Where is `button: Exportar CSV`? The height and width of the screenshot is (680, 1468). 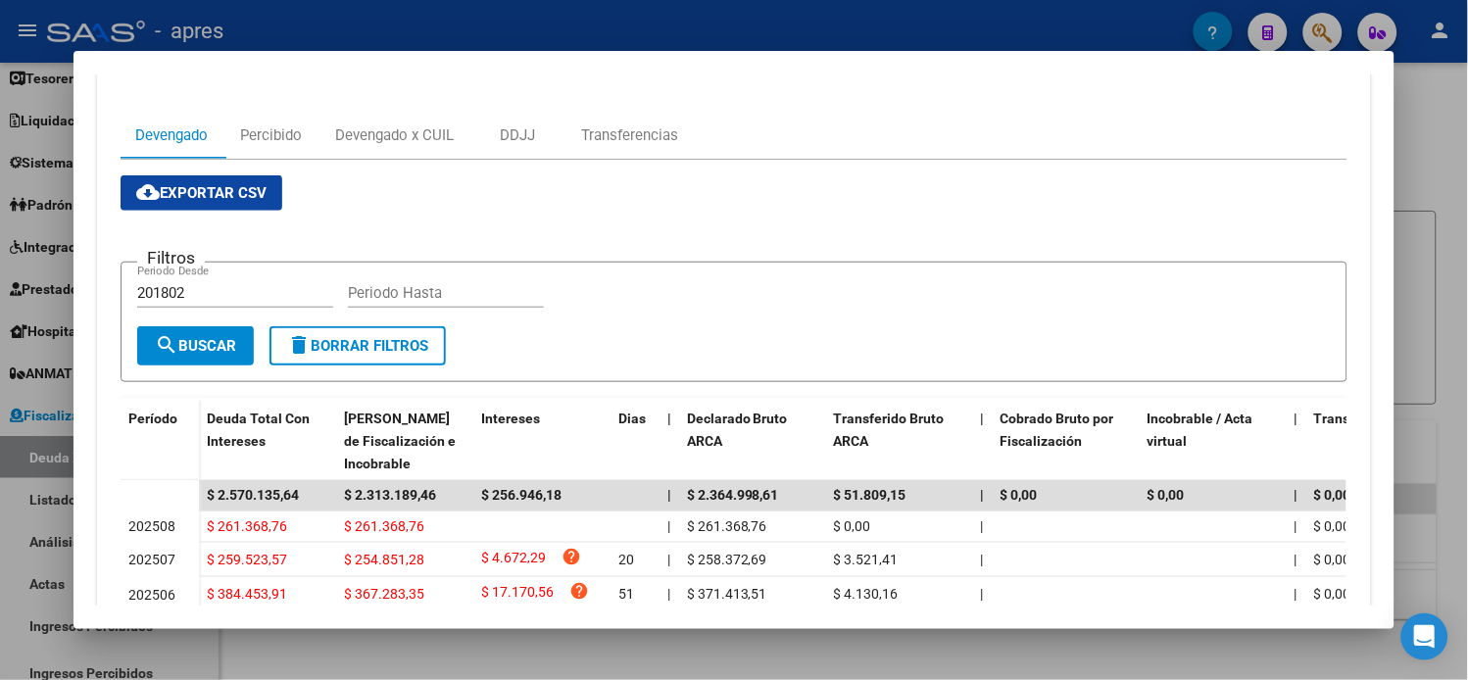 button: Exportar CSV is located at coordinates (201, 193).